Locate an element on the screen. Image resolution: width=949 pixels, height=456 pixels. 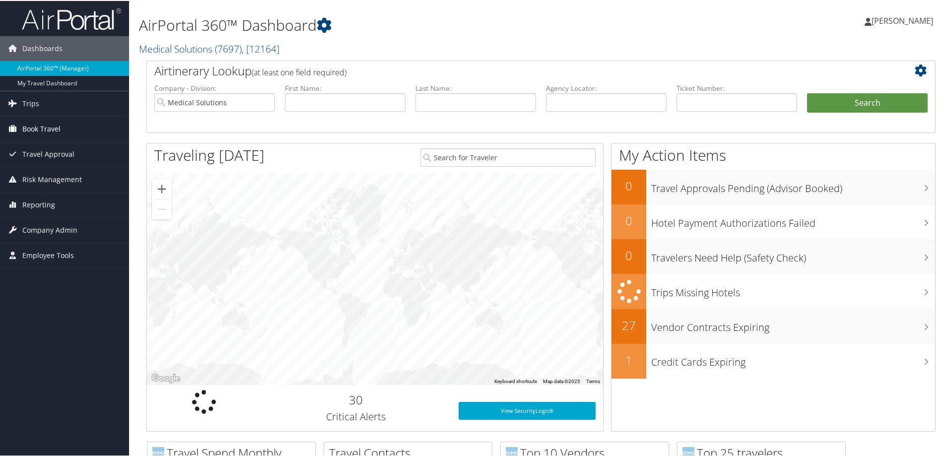
h2: 30 is located at coordinates (356, 399).